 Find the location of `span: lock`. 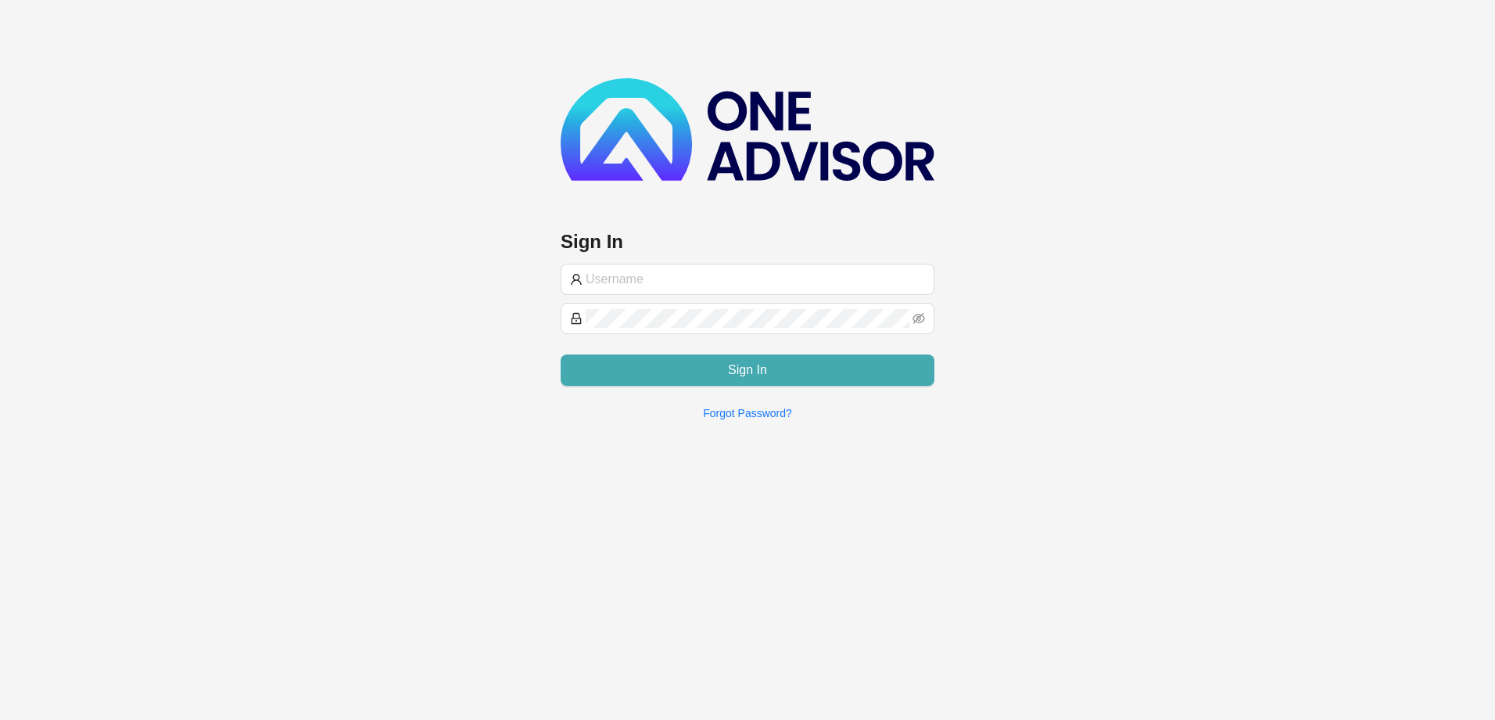

span: lock is located at coordinates (576, 318).